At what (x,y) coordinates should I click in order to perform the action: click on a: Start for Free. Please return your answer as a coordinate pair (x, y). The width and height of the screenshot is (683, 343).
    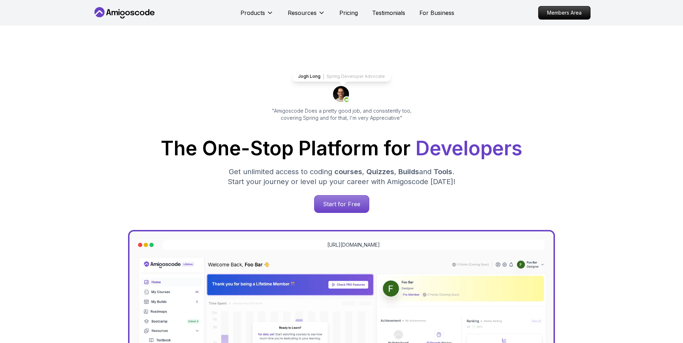
    Looking at the image, I should click on (341, 204).